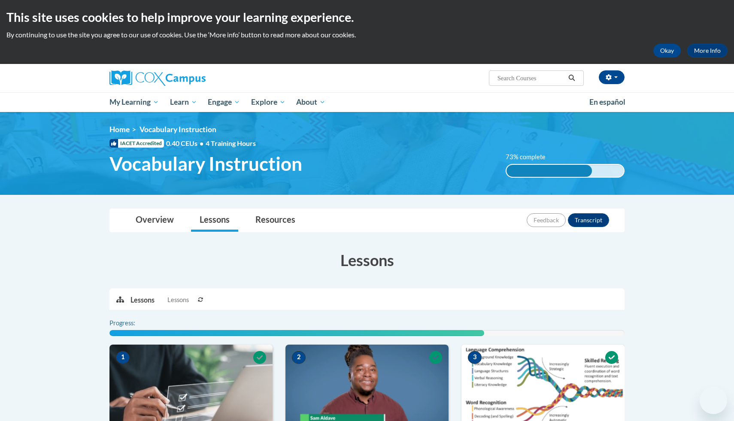 The image size is (734, 421). What do you see at coordinates (367, 35) in the screenshot?
I see `p: By continuing to use the site you agree to our use of cookies. Use the ‘More info’ button to read...` at bounding box center [367, 35].